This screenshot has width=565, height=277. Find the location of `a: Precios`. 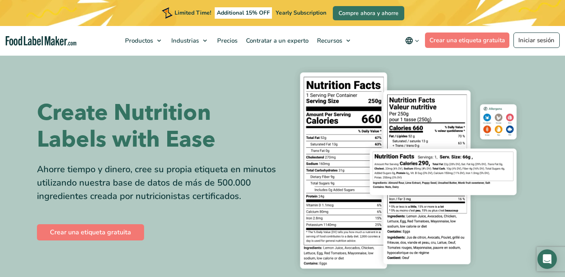

a: Precios is located at coordinates (226, 41).